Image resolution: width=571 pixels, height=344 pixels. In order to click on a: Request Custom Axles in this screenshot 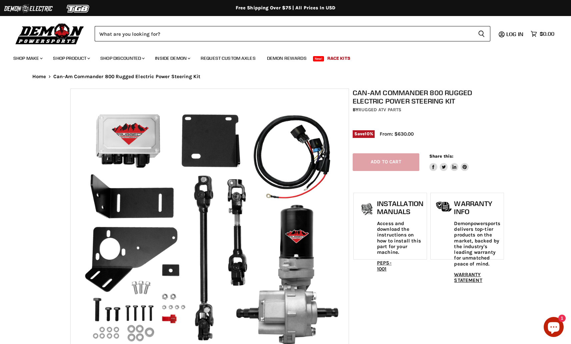, I will do `click(228, 58)`.